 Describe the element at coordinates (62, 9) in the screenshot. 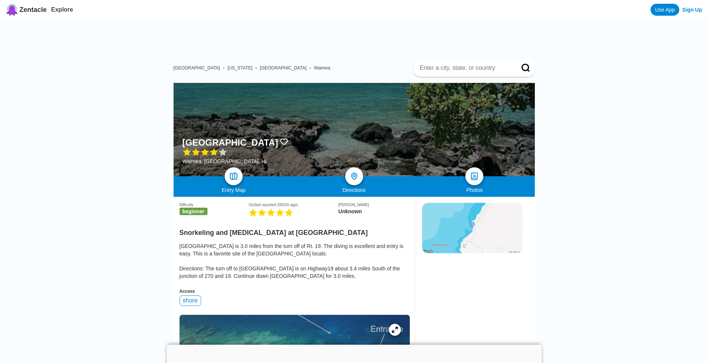

I see `a: Explore` at that location.